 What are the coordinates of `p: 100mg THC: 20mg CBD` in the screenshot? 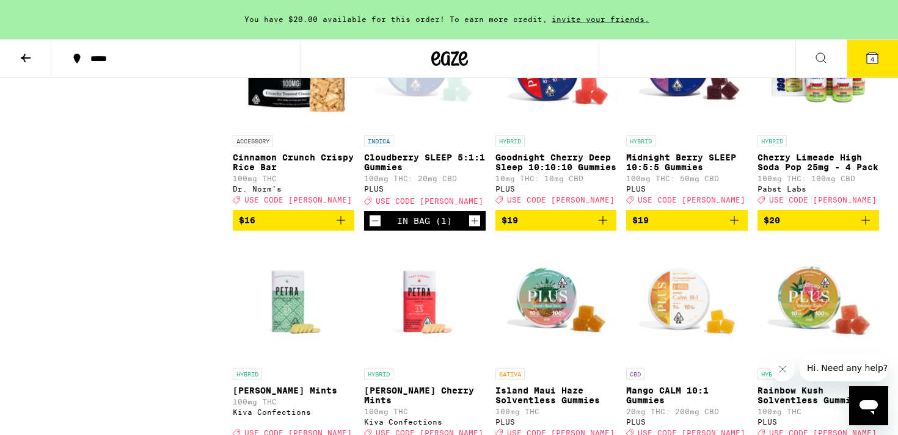 It's located at (424, 178).